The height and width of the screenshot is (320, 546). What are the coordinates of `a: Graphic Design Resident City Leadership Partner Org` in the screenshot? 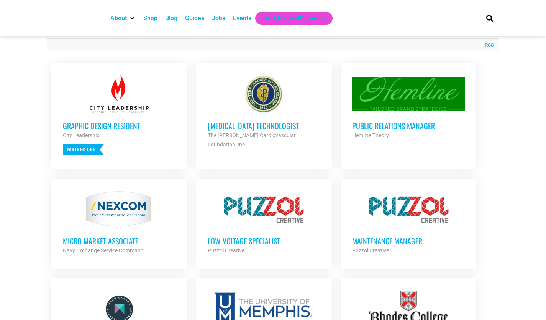 It's located at (119, 115).